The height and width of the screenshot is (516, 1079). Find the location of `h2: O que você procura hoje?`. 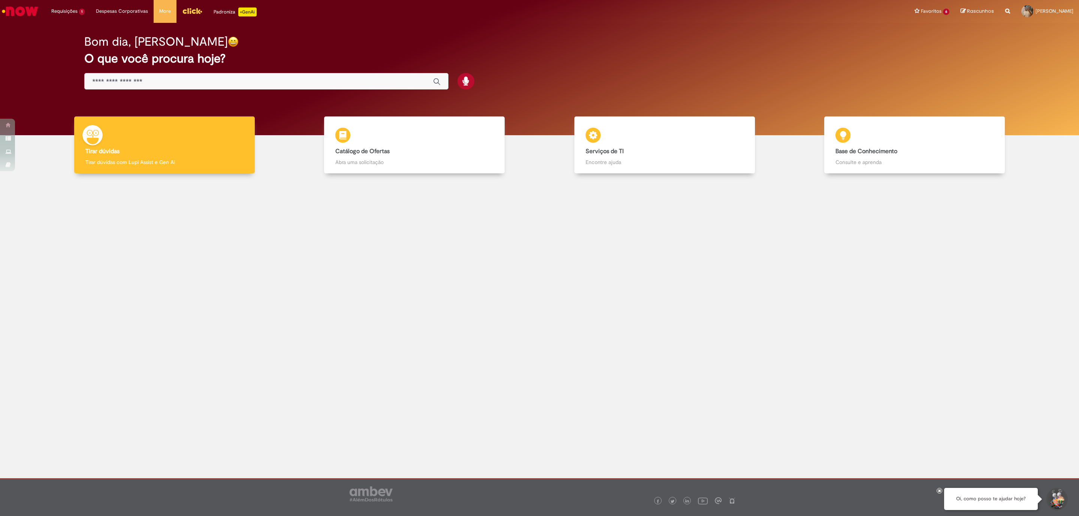

h2: O que você procura hoje? is located at coordinates (539, 58).